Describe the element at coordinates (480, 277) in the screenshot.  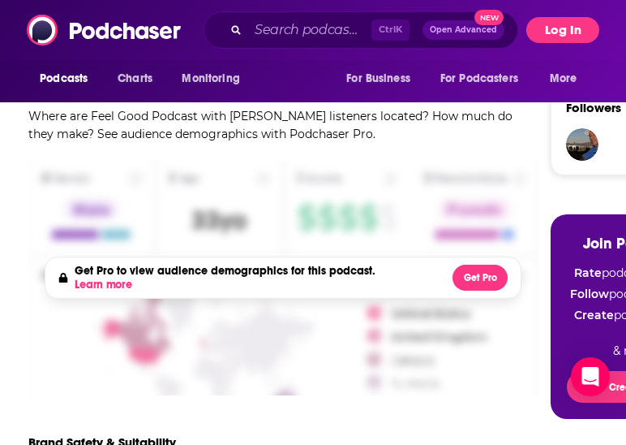
I see `button: Get Pro` at that location.